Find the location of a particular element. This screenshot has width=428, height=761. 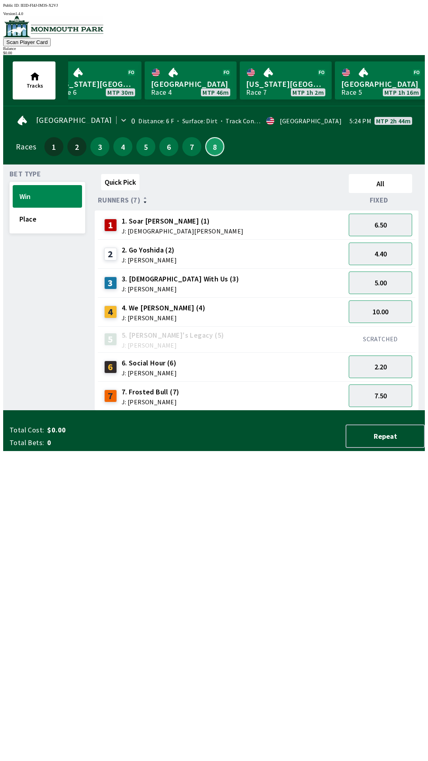

span: Runners (7) is located at coordinates (119, 200).